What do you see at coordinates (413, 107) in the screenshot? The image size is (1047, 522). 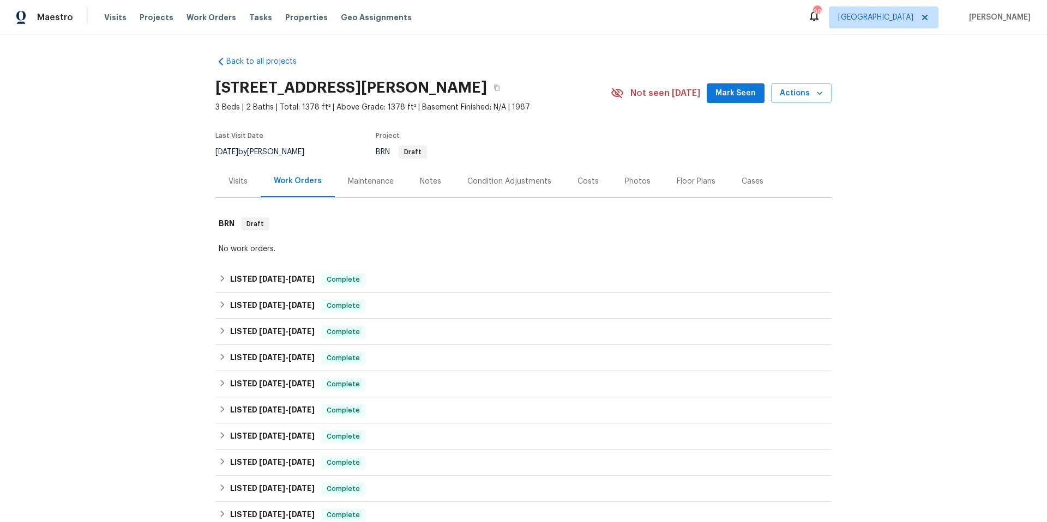 I see `span: 3 Beds | 2 Baths | Total: 1378 ft² | Above Grade: 1378 ft² | Basement Finished: N/A | 1987` at bounding box center [413, 107].